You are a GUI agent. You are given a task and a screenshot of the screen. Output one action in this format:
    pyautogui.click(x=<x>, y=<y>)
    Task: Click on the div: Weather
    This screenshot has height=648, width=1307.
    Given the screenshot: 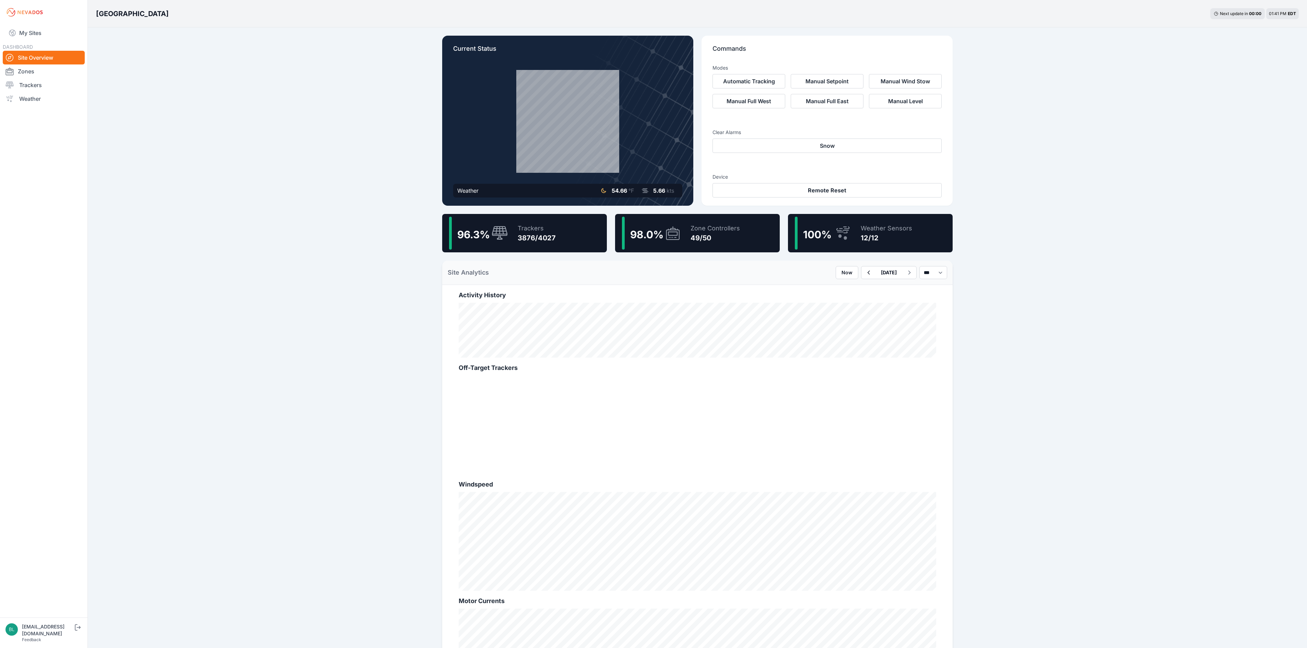 What is the action you would take?
    pyautogui.click(x=468, y=191)
    